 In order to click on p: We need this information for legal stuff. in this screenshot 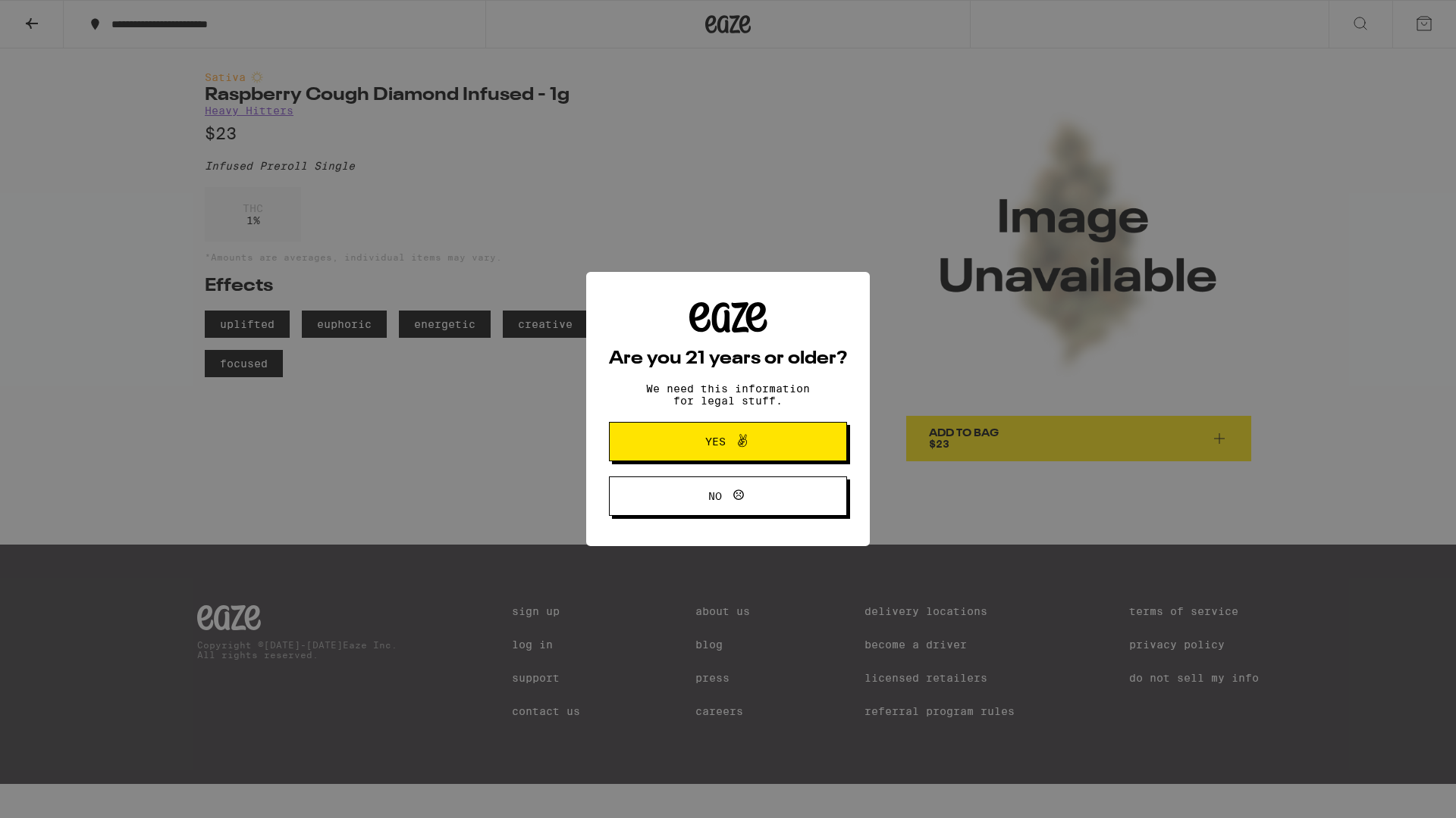, I will do `click(728, 395)`.